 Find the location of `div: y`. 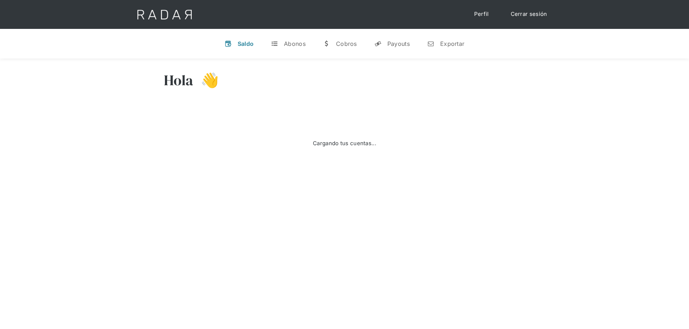

div: y is located at coordinates (378, 44).